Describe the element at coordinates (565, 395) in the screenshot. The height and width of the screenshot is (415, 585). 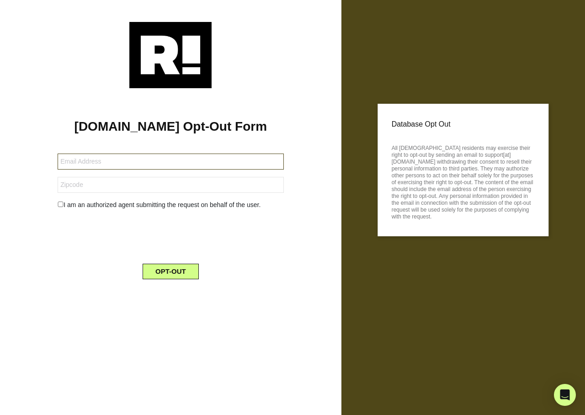
I see `div: Open Intercom Messenger` at that location.